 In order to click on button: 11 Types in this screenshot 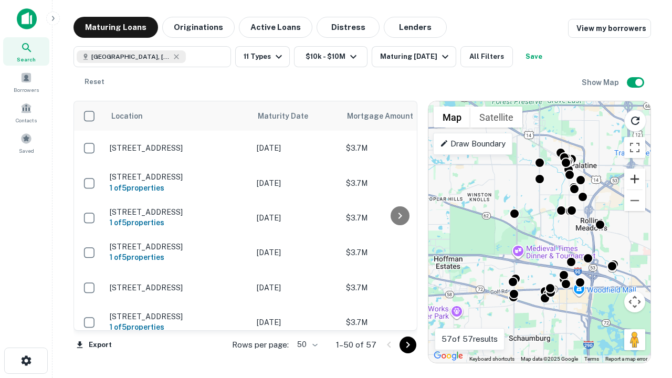, I will do `click(263, 57)`.